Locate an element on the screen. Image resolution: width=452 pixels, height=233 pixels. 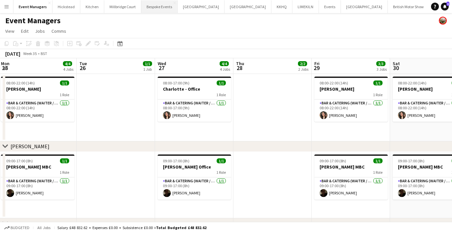
app-user-avatar: Staffing Manager is located at coordinates (443, 21).